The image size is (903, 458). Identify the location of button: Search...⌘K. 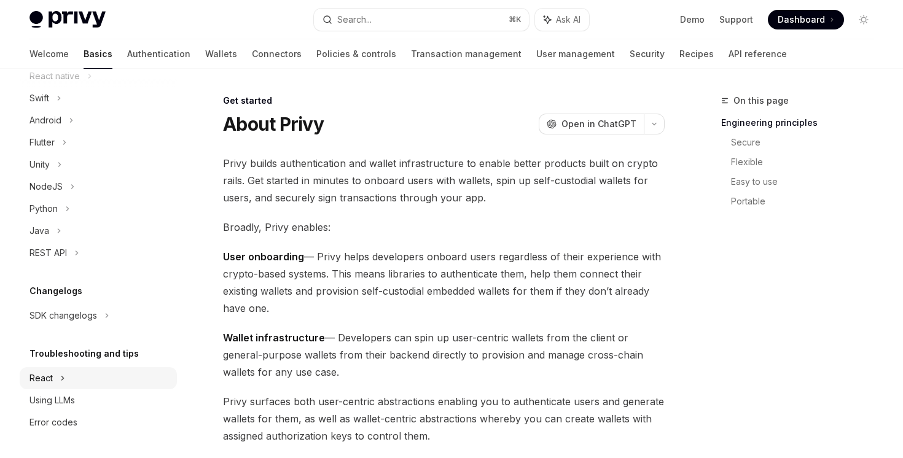
(421, 20).